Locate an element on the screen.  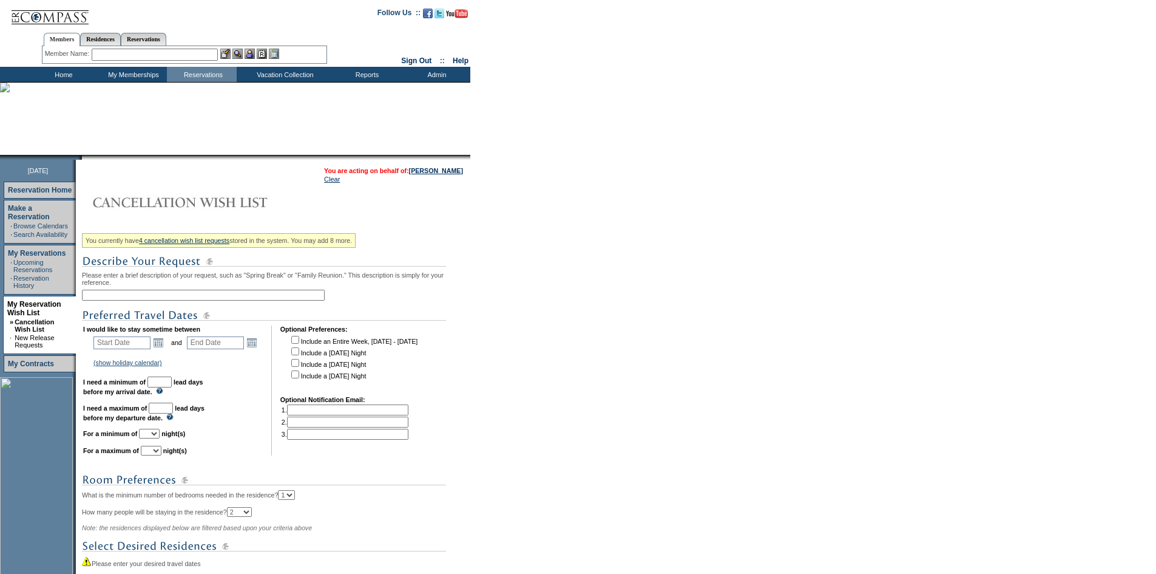
a: Cancellation Wish List is located at coordinates (34, 325).